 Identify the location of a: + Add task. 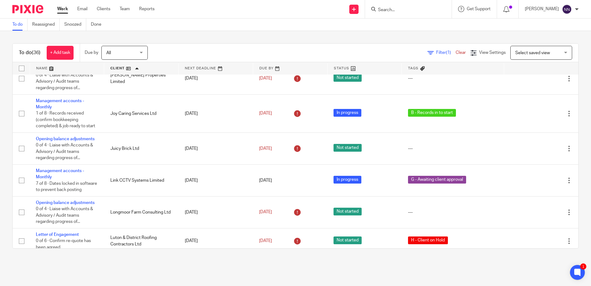
(60, 53).